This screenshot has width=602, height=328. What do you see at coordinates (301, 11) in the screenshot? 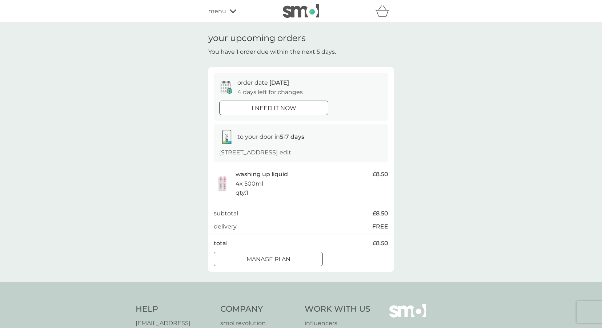
I see `img: smol` at bounding box center [301, 11].